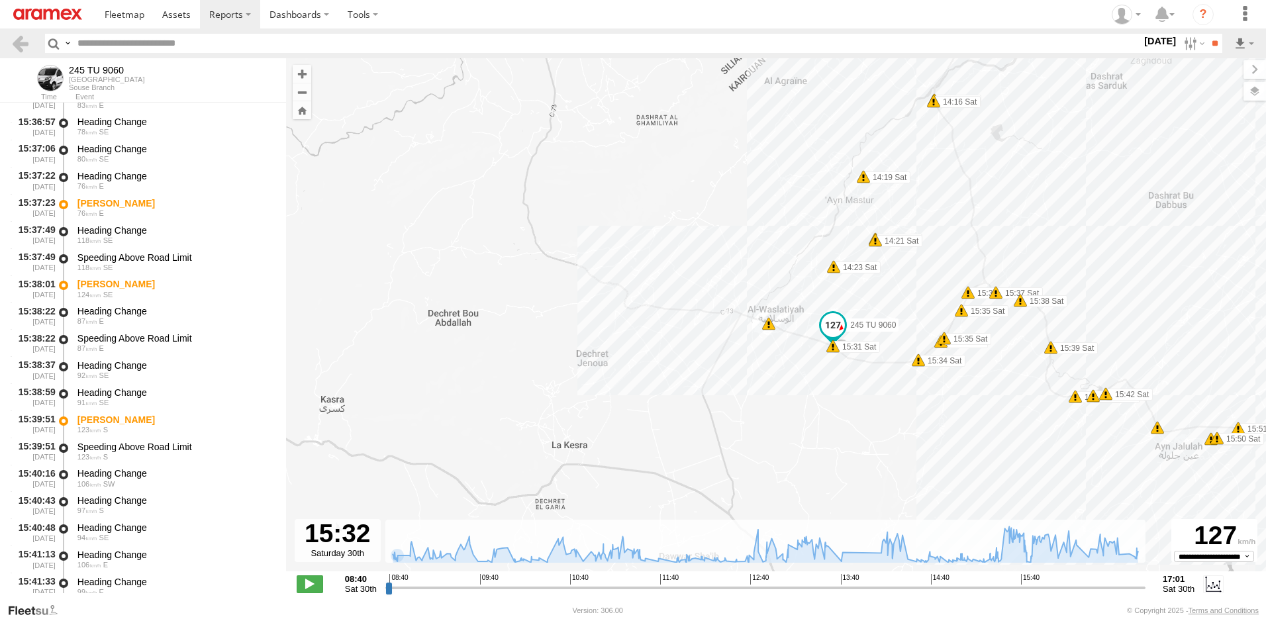  What do you see at coordinates (857, 268) in the screenshot?
I see `label: 14:23 Sat` at bounding box center [857, 268].